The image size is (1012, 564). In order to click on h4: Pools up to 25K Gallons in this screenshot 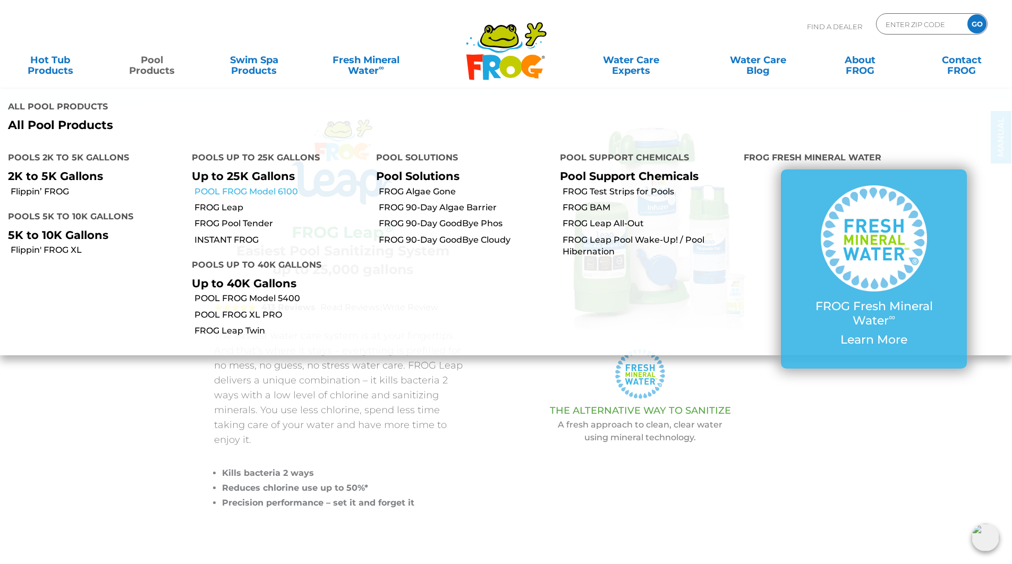, I will do `click(276, 159)`.